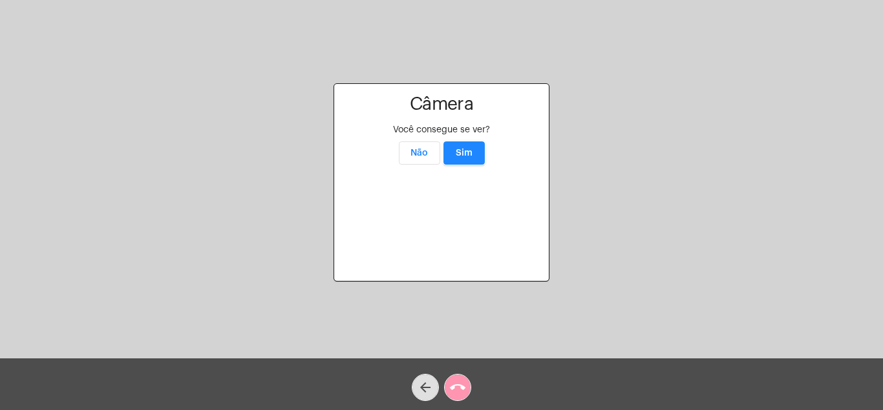 This screenshot has height=410, width=883. Describe the element at coordinates (441, 104) in the screenshot. I see `h1: Câmera` at that location.